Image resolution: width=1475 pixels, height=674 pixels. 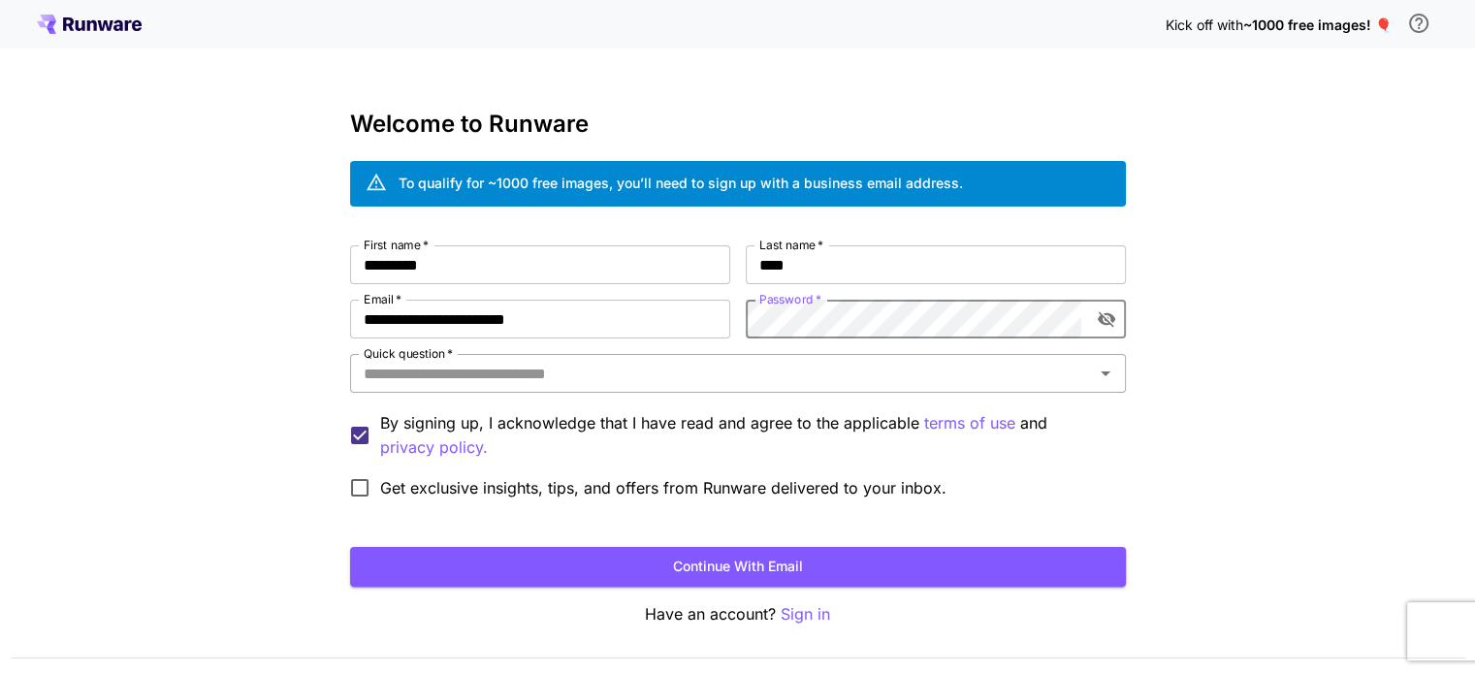 I want to click on p: Sign in, so click(x=805, y=614).